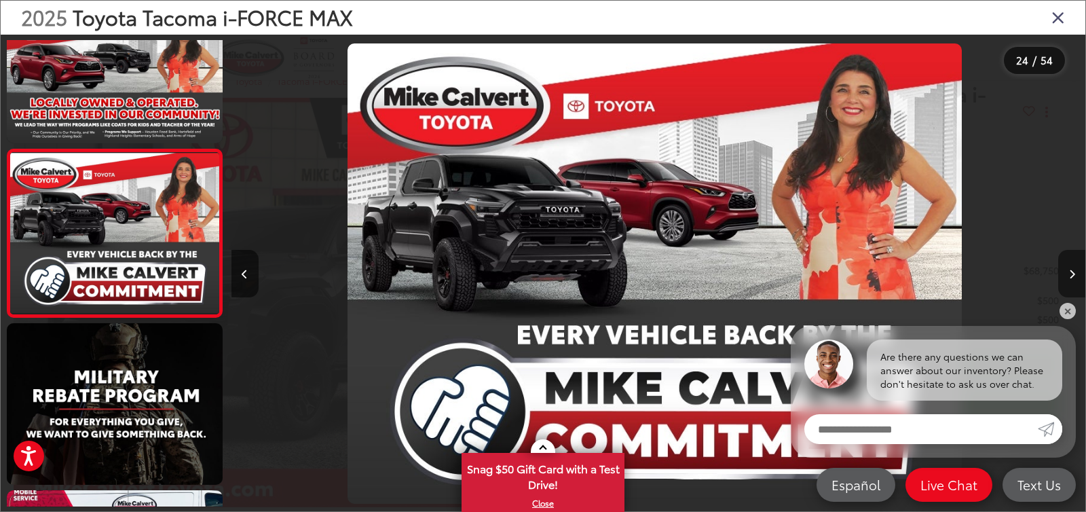 This screenshot has height=512, width=1086. I want to click on span: 2025, so click(44, 16).